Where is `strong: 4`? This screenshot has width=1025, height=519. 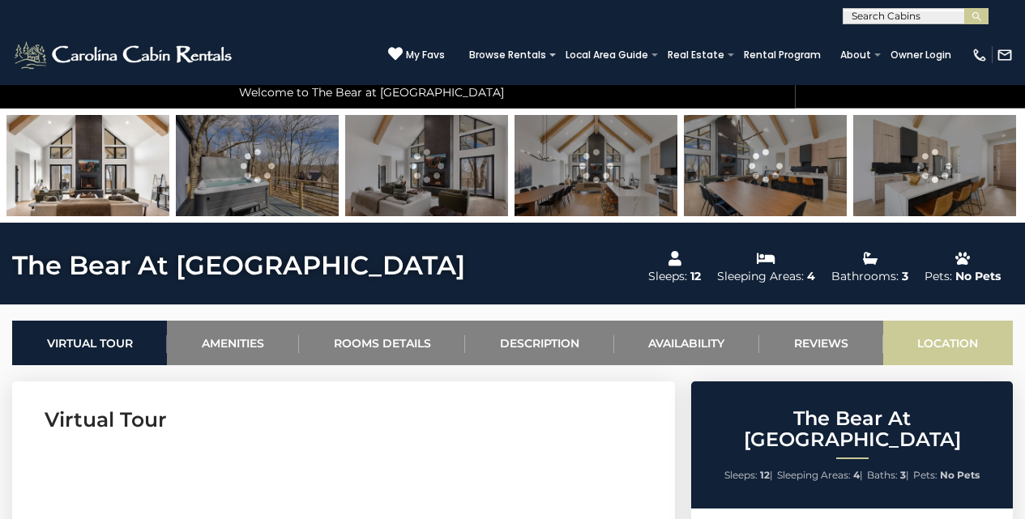
strong: 4 is located at coordinates (856, 475).